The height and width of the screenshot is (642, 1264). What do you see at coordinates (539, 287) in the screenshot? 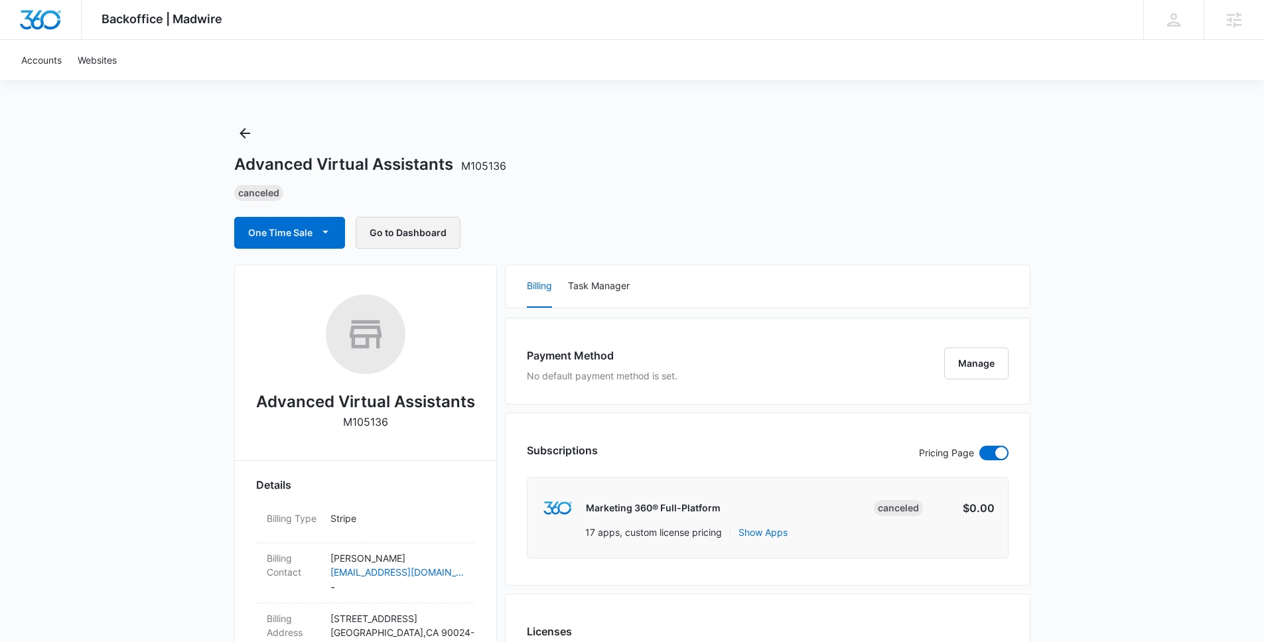
I see `button: Billing` at bounding box center [539, 287].